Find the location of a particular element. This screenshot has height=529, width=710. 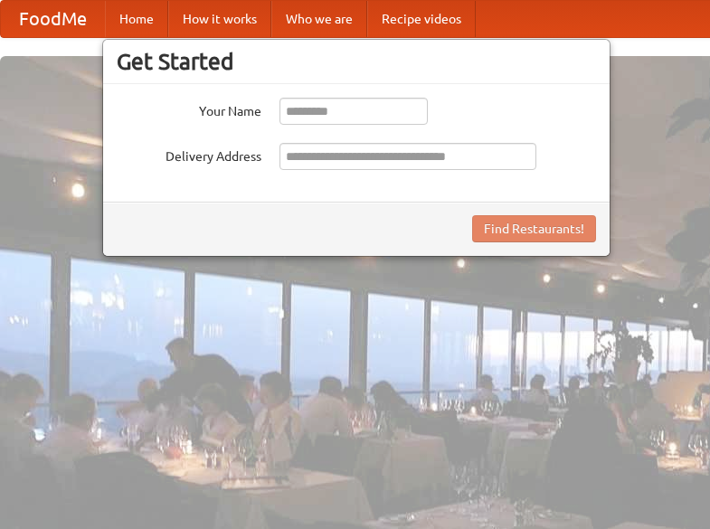

a: Who we are is located at coordinates (319, 19).